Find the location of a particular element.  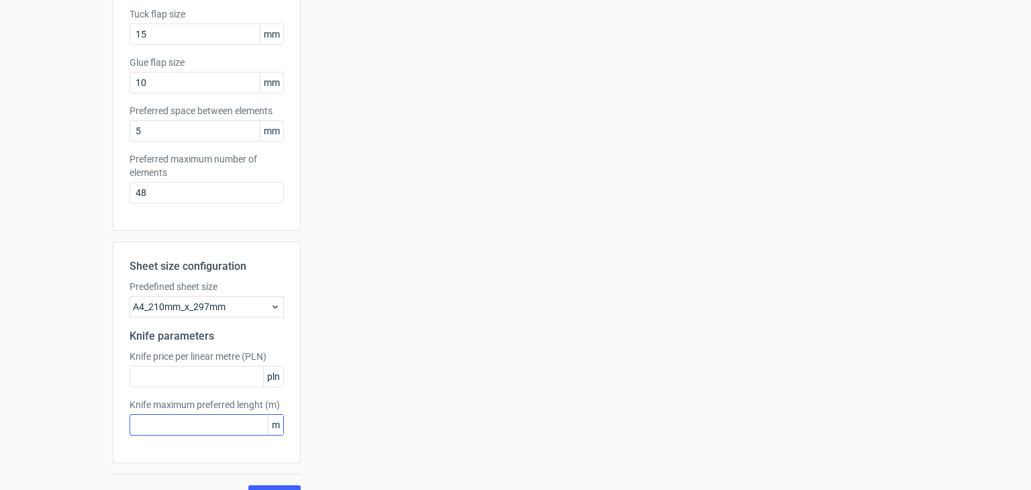

h2: Sheet size configuration is located at coordinates (207, 266).